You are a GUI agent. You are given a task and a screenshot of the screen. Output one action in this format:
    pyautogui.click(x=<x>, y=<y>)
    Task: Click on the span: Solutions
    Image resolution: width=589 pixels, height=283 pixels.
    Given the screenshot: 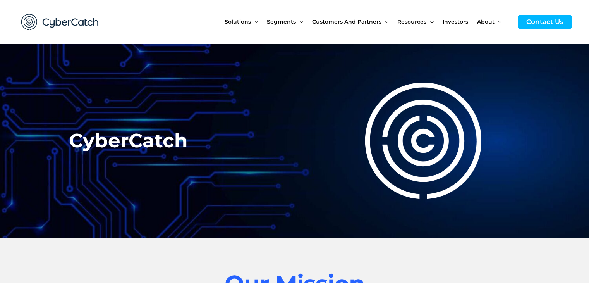 What is the action you would take?
    pyautogui.click(x=238, y=22)
    